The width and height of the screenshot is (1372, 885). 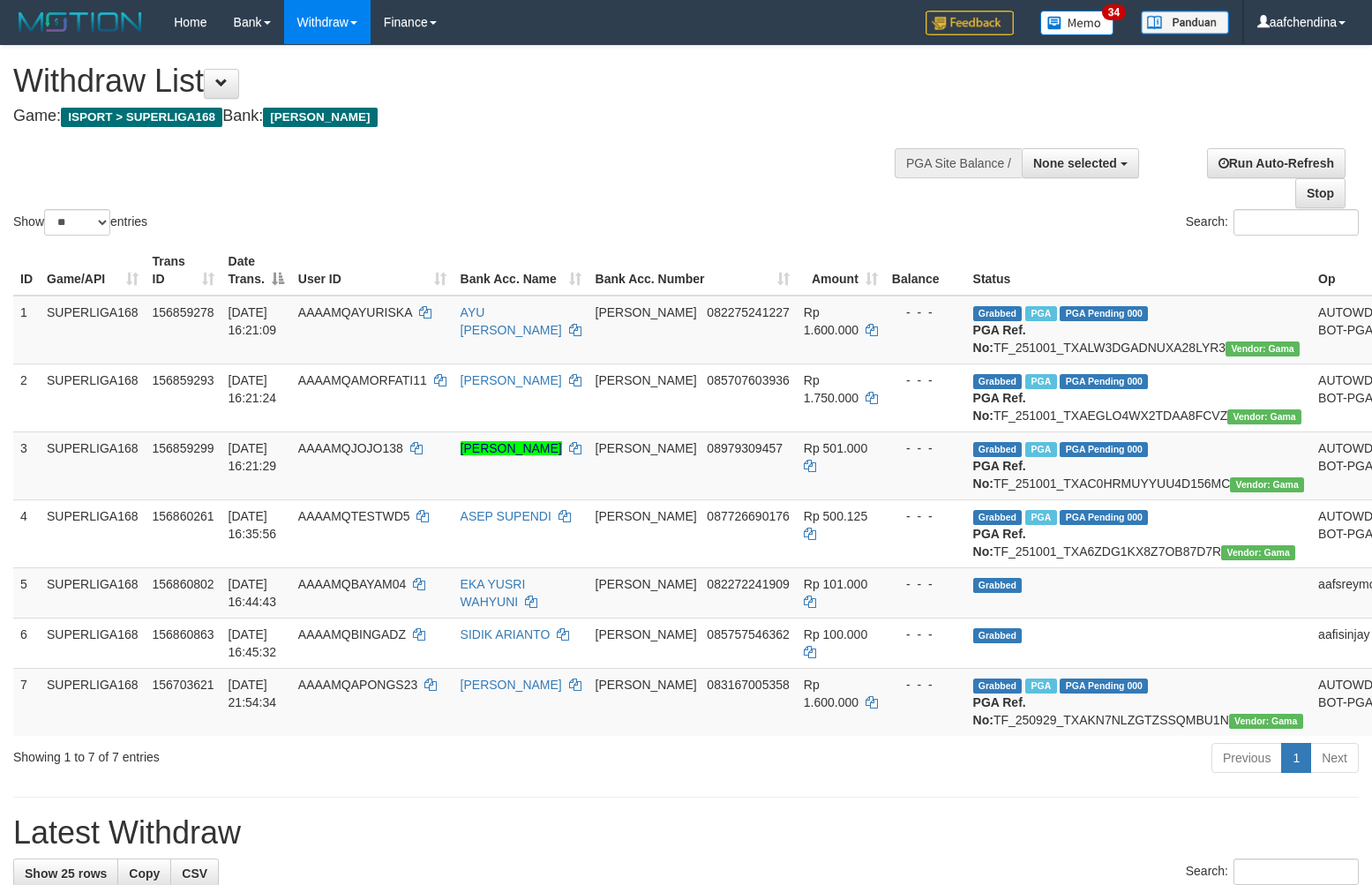 What do you see at coordinates (745, 448) in the screenshot?
I see `span: Copy 08979309457 to clipboard` at bounding box center [745, 448].